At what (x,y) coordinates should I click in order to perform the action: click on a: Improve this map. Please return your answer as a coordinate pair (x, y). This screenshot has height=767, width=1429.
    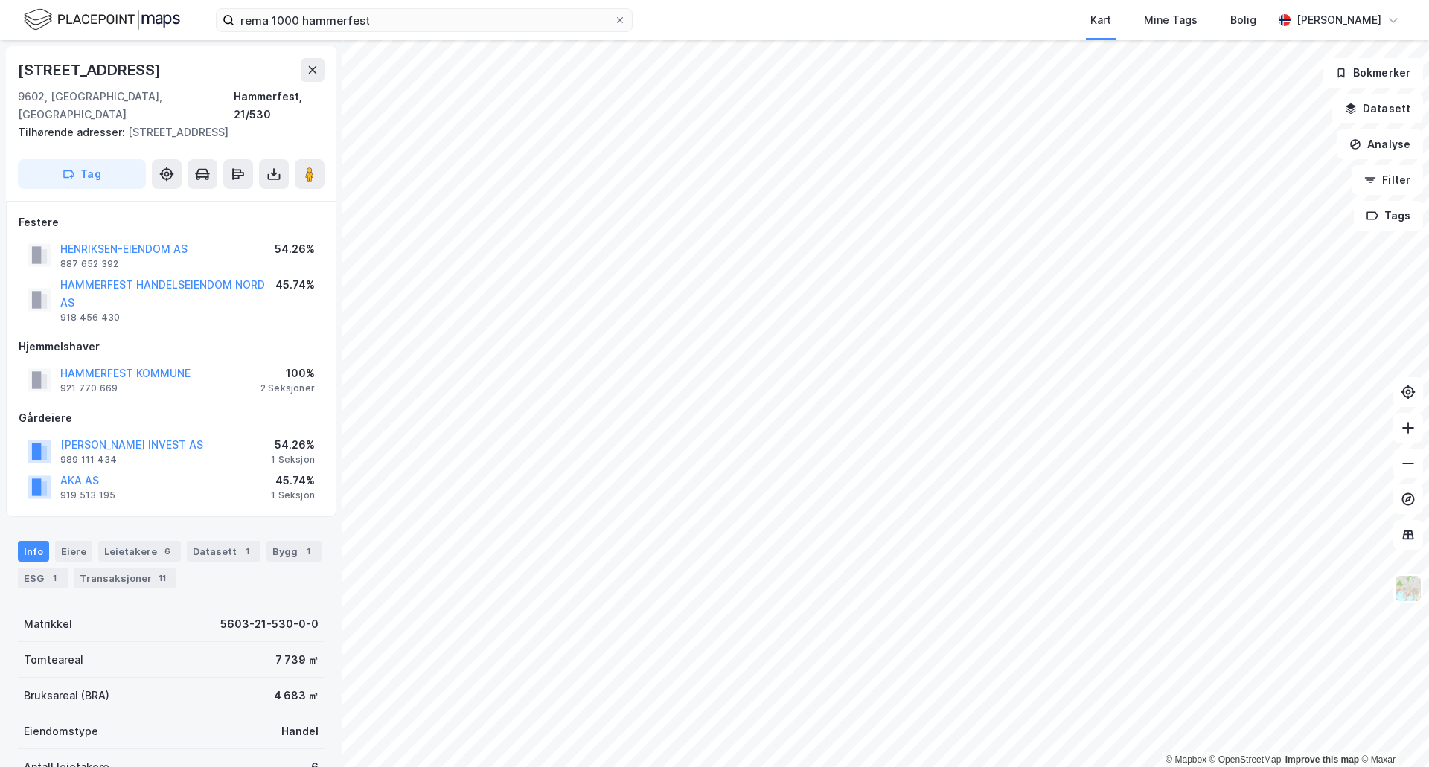
    Looking at the image, I should click on (1322, 760).